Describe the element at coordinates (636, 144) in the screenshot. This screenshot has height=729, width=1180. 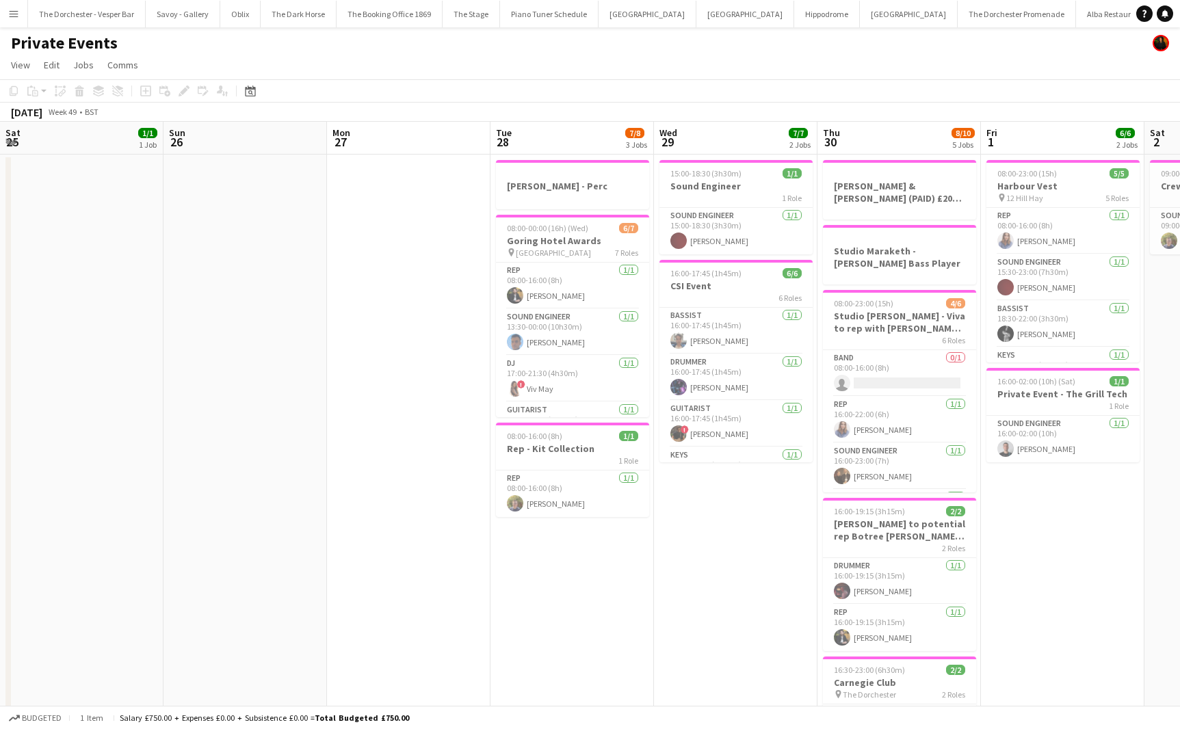
I see `div: 3 Jobs` at that location.